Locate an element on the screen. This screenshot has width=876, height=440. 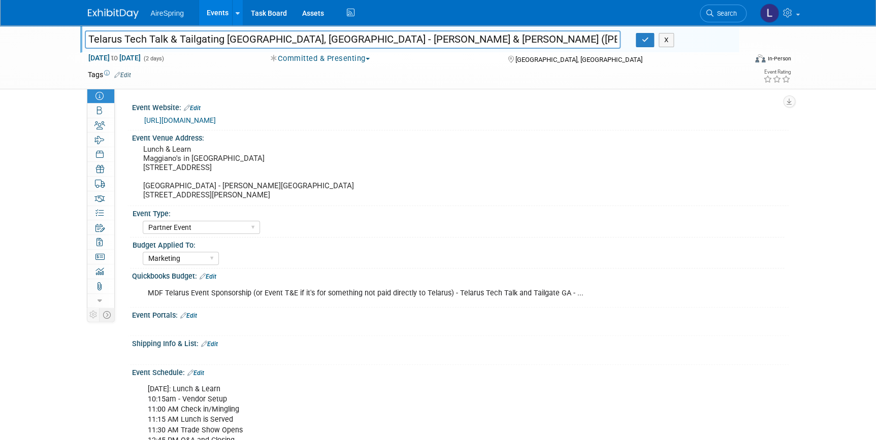
a: Search is located at coordinates (723, 13).